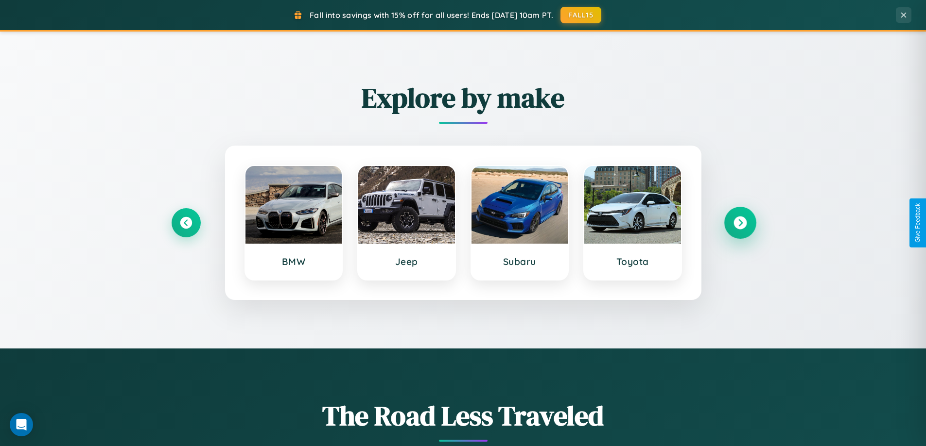  Describe the element at coordinates (21, 425) in the screenshot. I see `div: Open Intercom Messenger` at that location.